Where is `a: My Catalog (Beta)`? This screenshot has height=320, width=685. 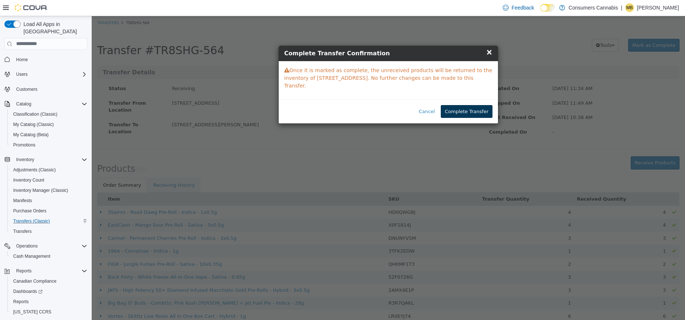
a: My Catalog (Beta) is located at coordinates (31, 135).